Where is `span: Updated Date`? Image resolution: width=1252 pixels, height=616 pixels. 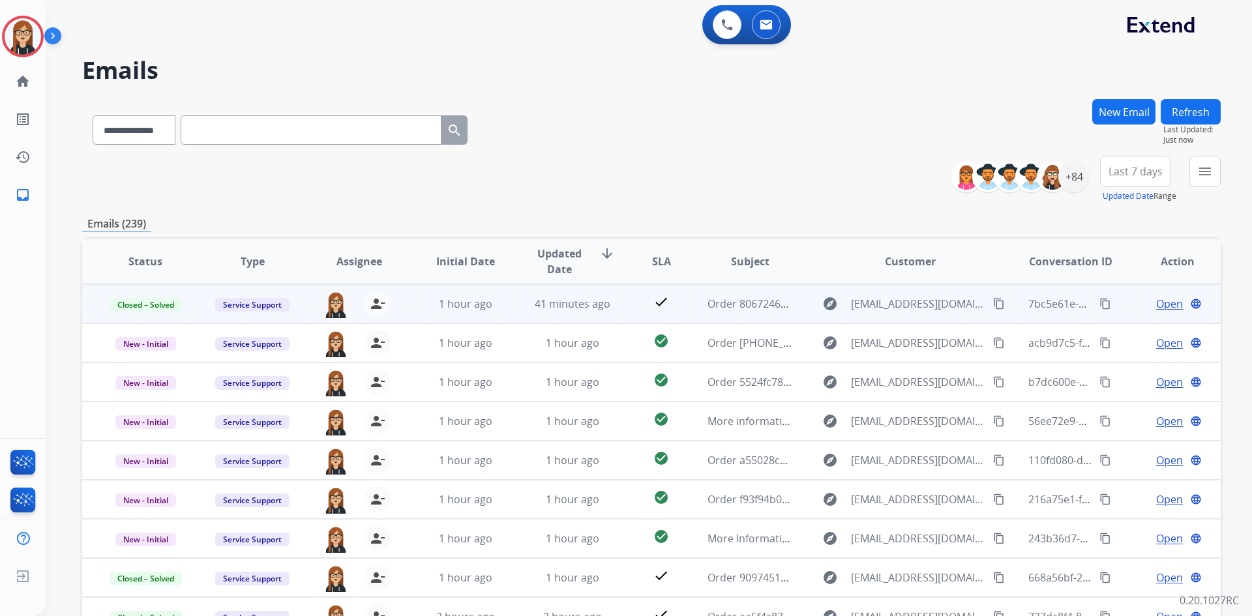
span: Updated Date is located at coordinates (560, 262).